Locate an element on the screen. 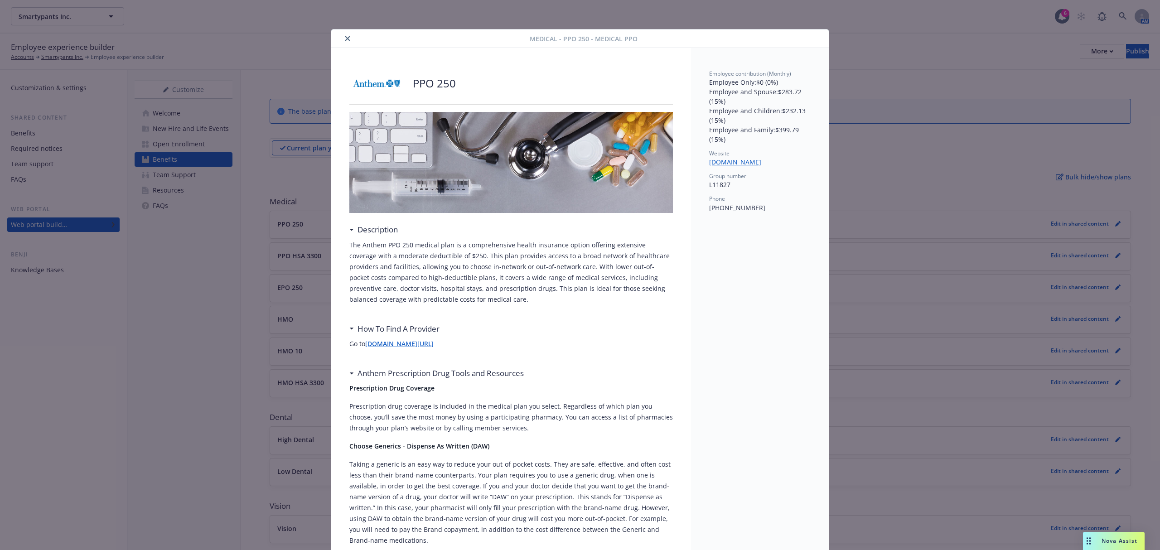 This screenshot has width=1160, height=550. p: PPO 250 is located at coordinates (434, 83).